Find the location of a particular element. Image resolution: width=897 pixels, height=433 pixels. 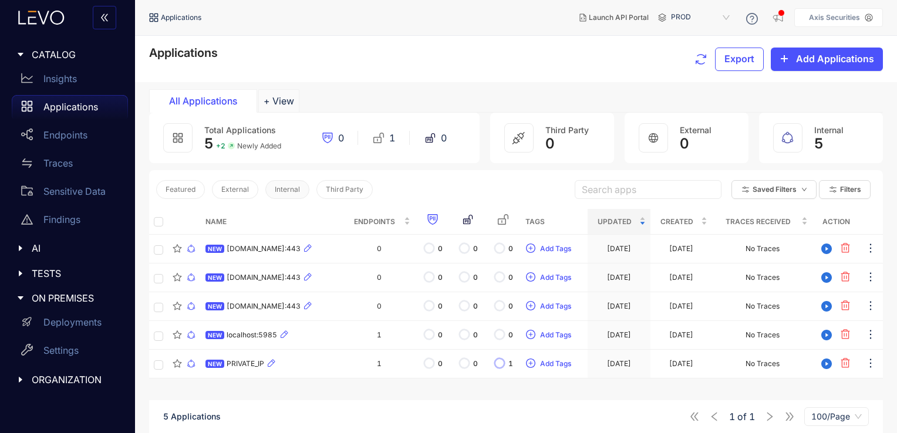

p: Deployments is located at coordinates (72, 322).